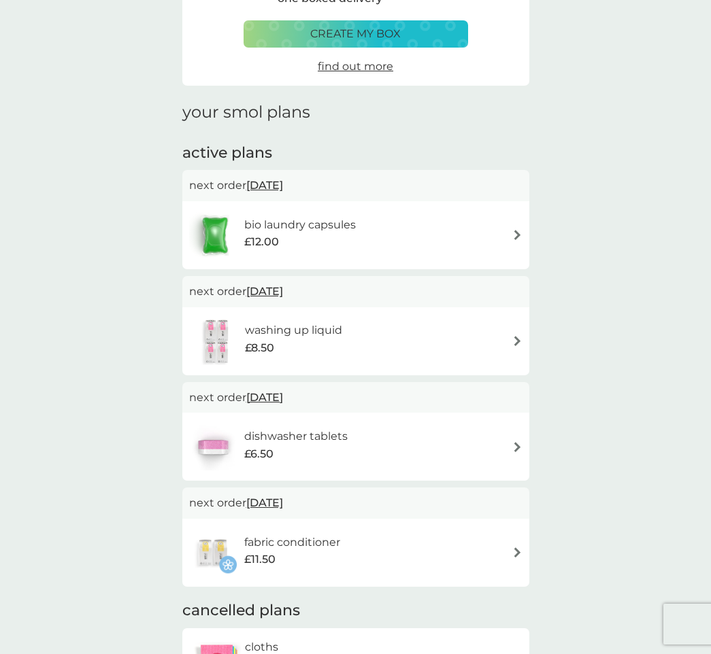 The width and height of the screenshot is (711, 654). What do you see at coordinates (293, 331) in the screenshot?
I see `h6: washing up liquid` at bounding box center [293, 331].